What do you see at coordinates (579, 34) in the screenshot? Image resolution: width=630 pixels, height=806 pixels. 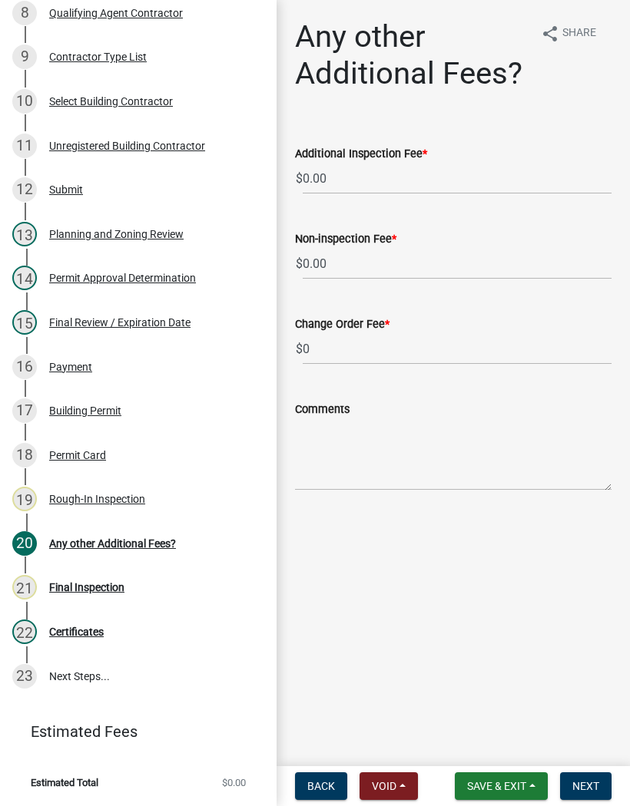 I see `span: Share` at bounding box center [579, 34].